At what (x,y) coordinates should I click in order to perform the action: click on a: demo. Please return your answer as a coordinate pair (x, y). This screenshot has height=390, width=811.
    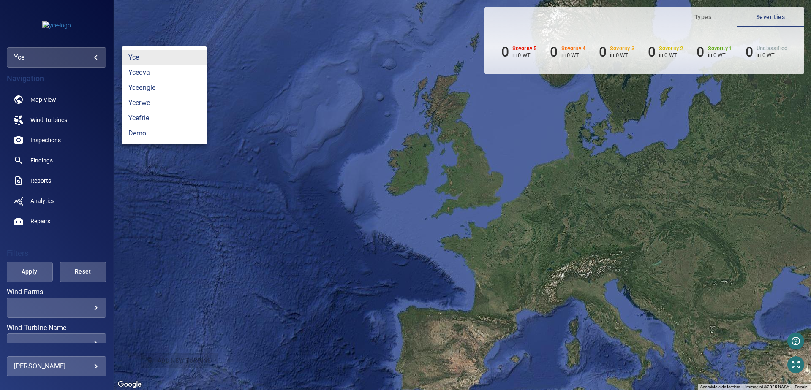
    Looking at the image, I should click on (164, 134).